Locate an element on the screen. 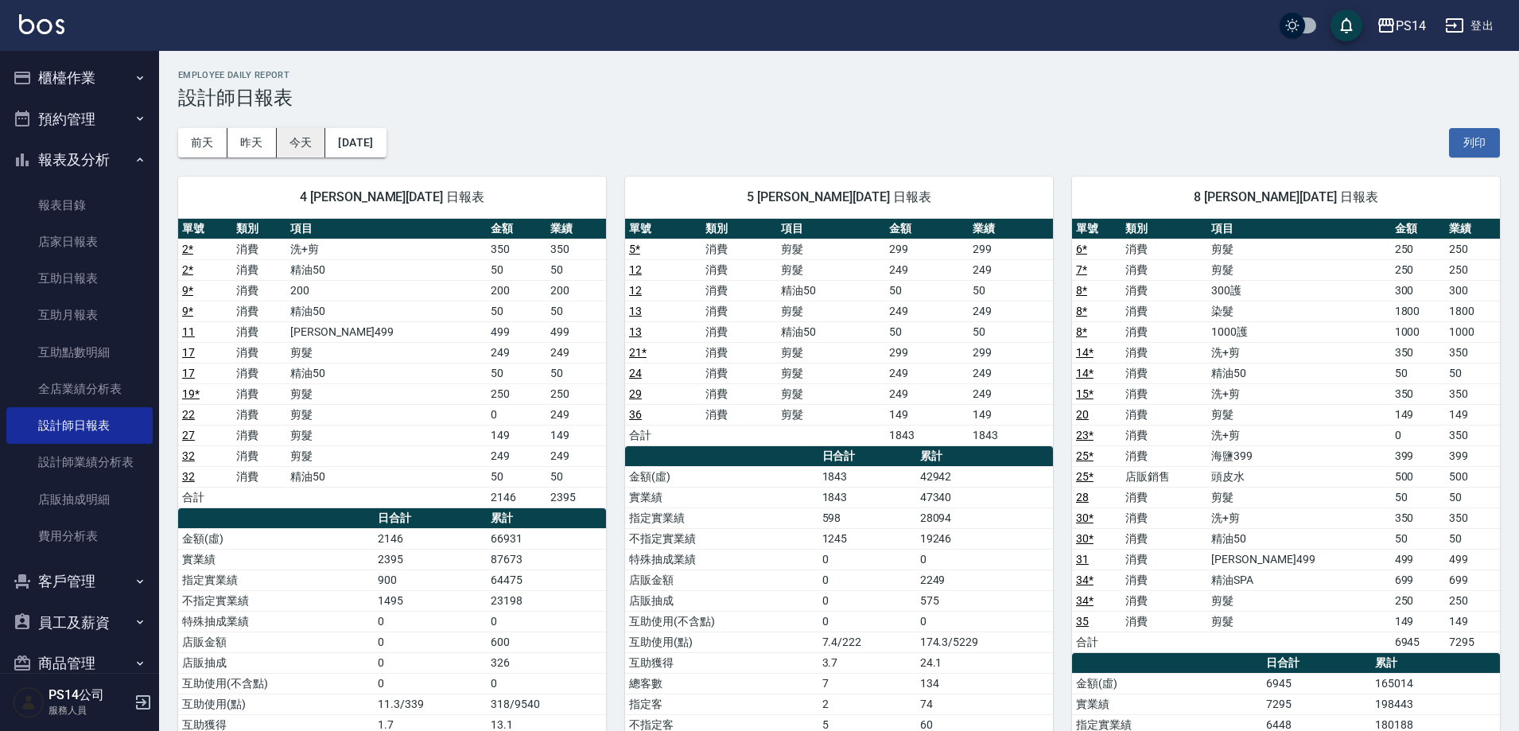  td: 互助使用(不含點) is located at coordinates (721, 621).